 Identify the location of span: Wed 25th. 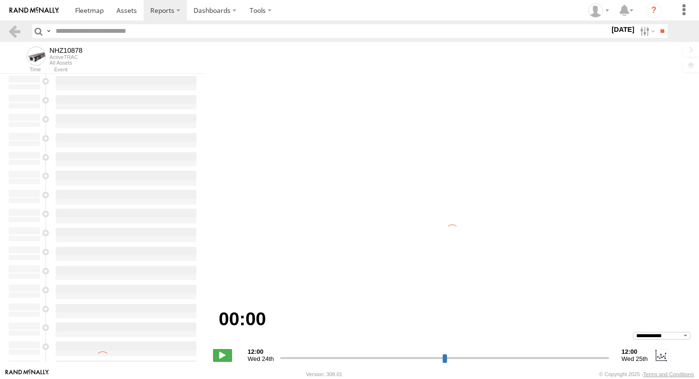
(635, 359).